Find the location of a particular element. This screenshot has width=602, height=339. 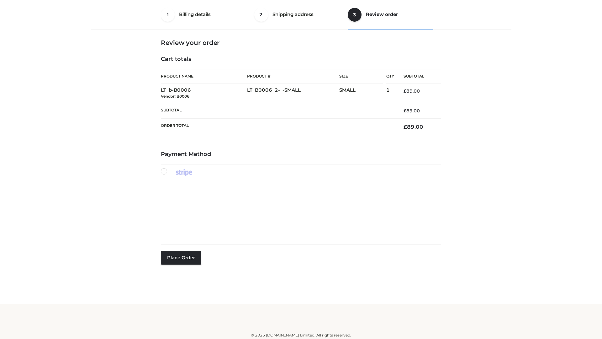

td: LT_B0006_2-_-SMALL is located at coordinates (293, 93).